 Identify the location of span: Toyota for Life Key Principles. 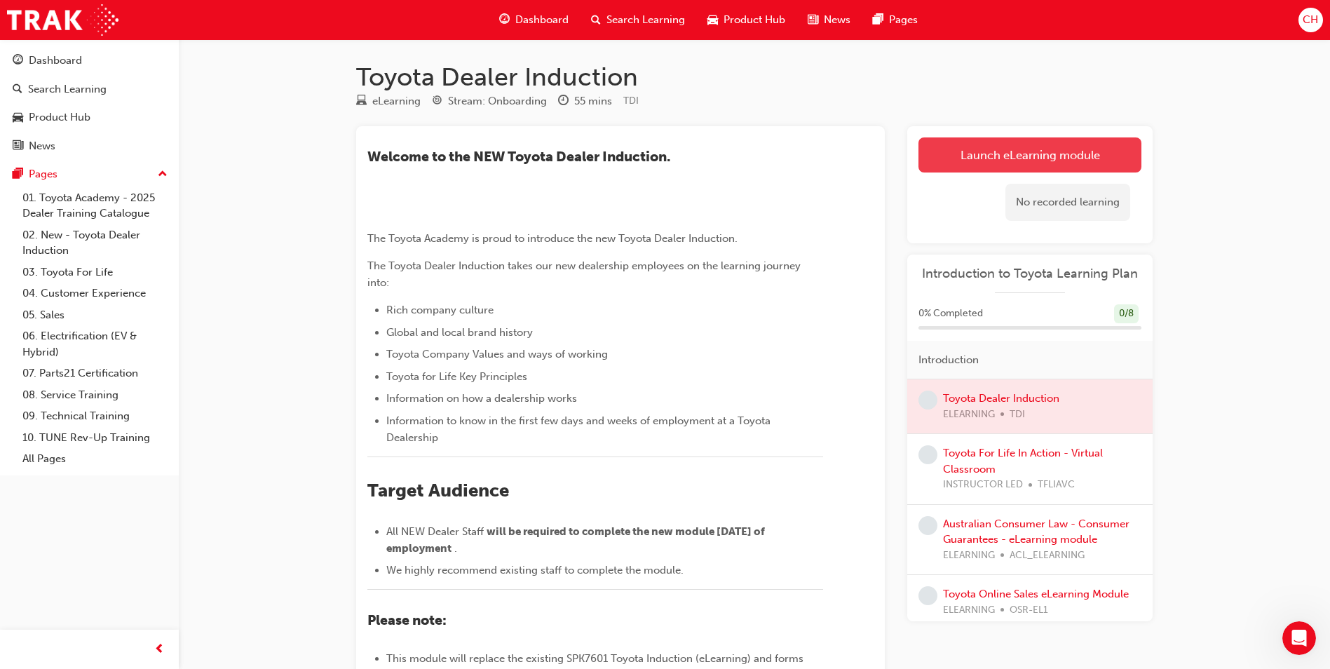
(456, 376).